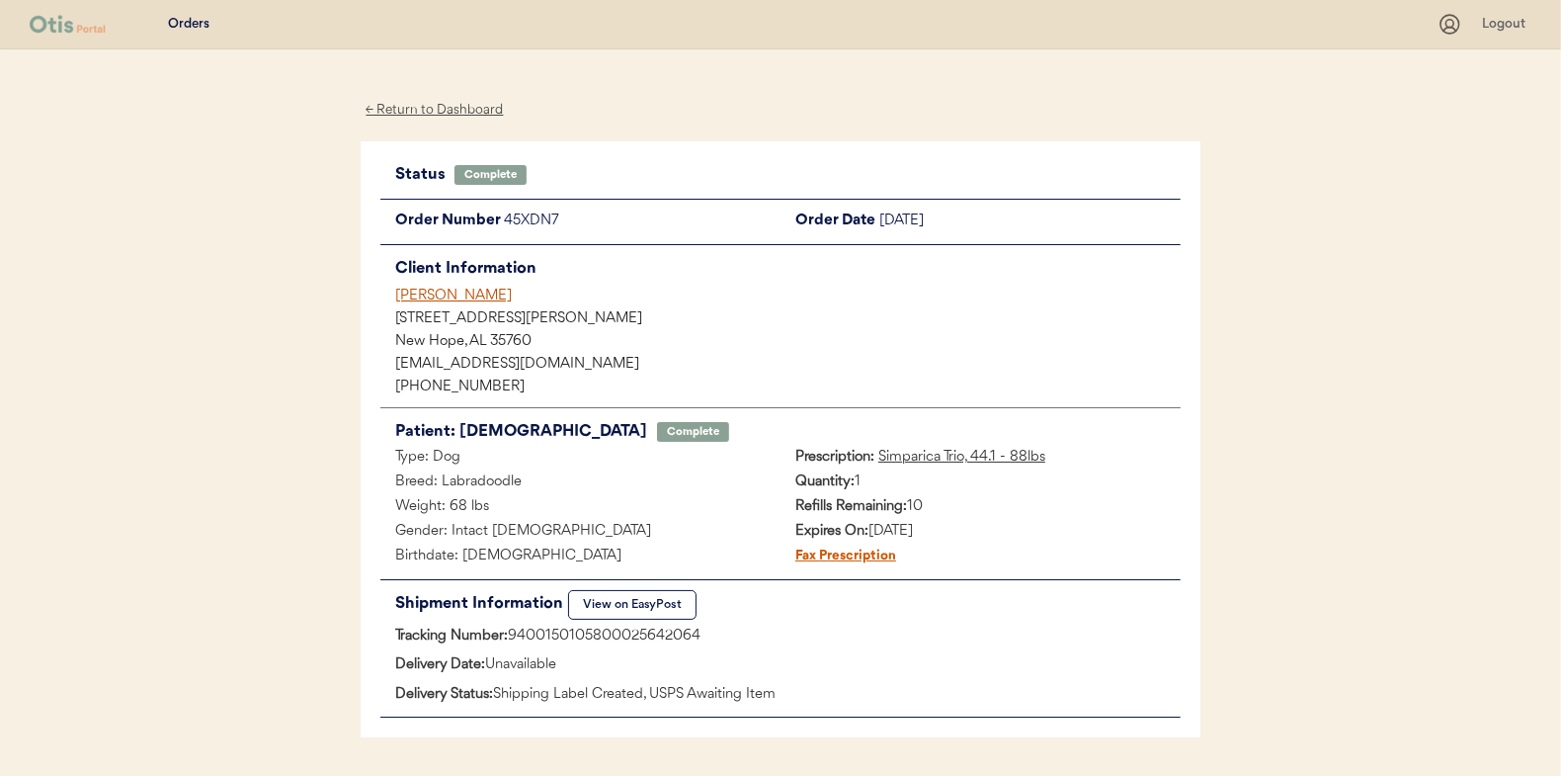 Image resolution: width=1561 pixels, height=776 pixels. Describe the element at coordinates (440, 664) in the screenshot. I see `strong: Delivery Date:` at that location.